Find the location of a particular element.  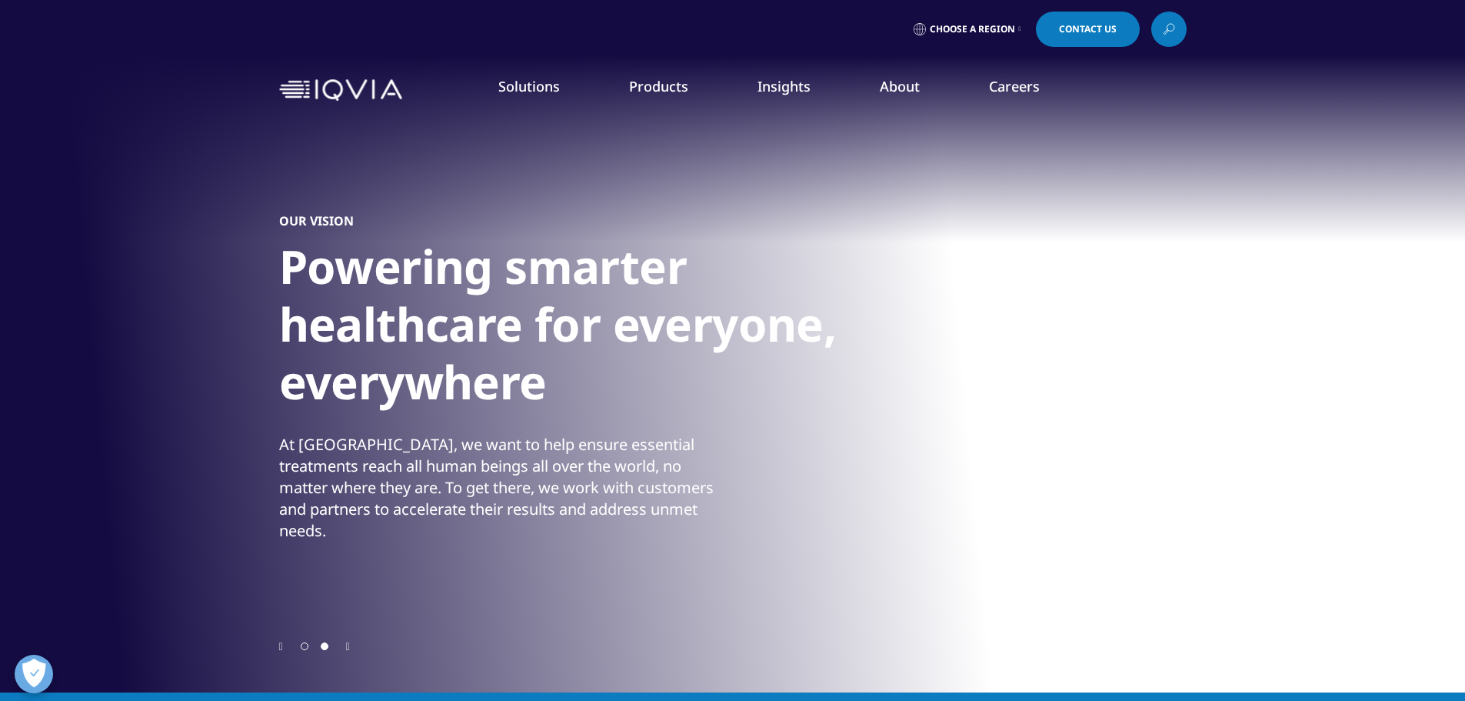

div: Previous slide is located at coordinates (281, 645).